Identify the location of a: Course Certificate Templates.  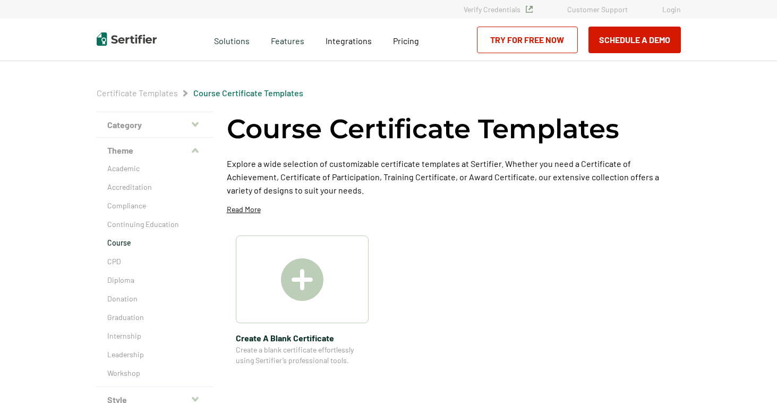
(248, 92).